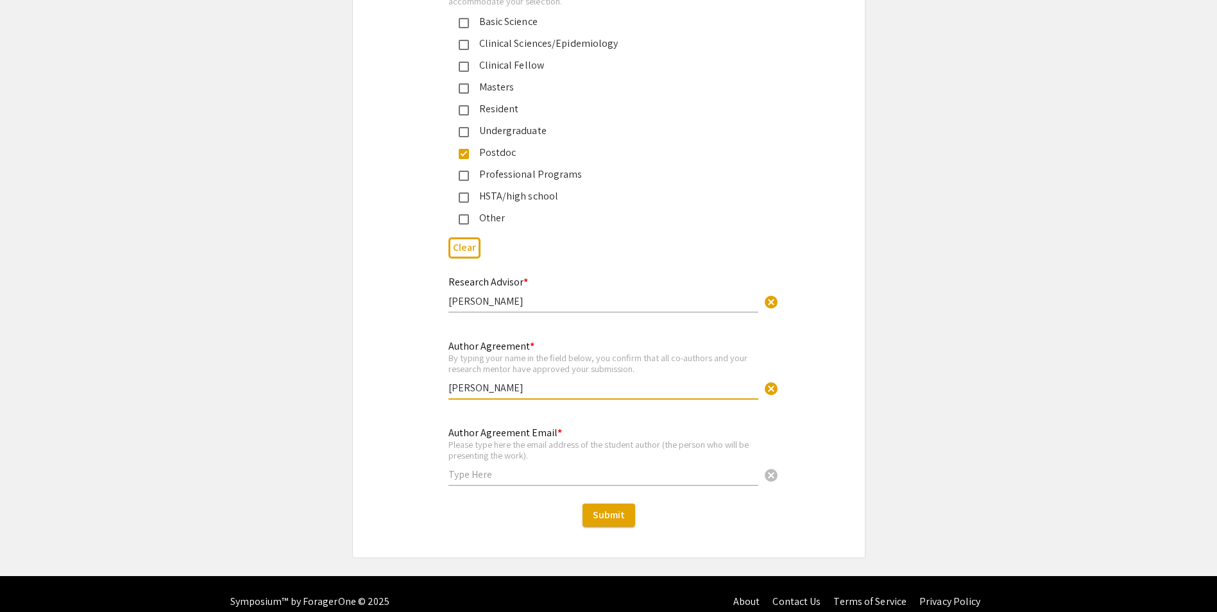 The image size is (1217, 612). Describe the element at coordinates (603, 363) in the screenshot. I see `div: By typing your name in the field below, you confirm that all co-authors and your research mentor ...` at that location.